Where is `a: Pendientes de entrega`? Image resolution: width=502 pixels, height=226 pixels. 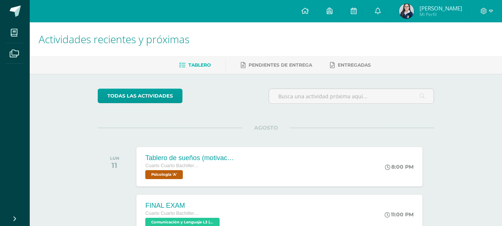 a: Pendientes de entrega is located at coordinates (276, 65).